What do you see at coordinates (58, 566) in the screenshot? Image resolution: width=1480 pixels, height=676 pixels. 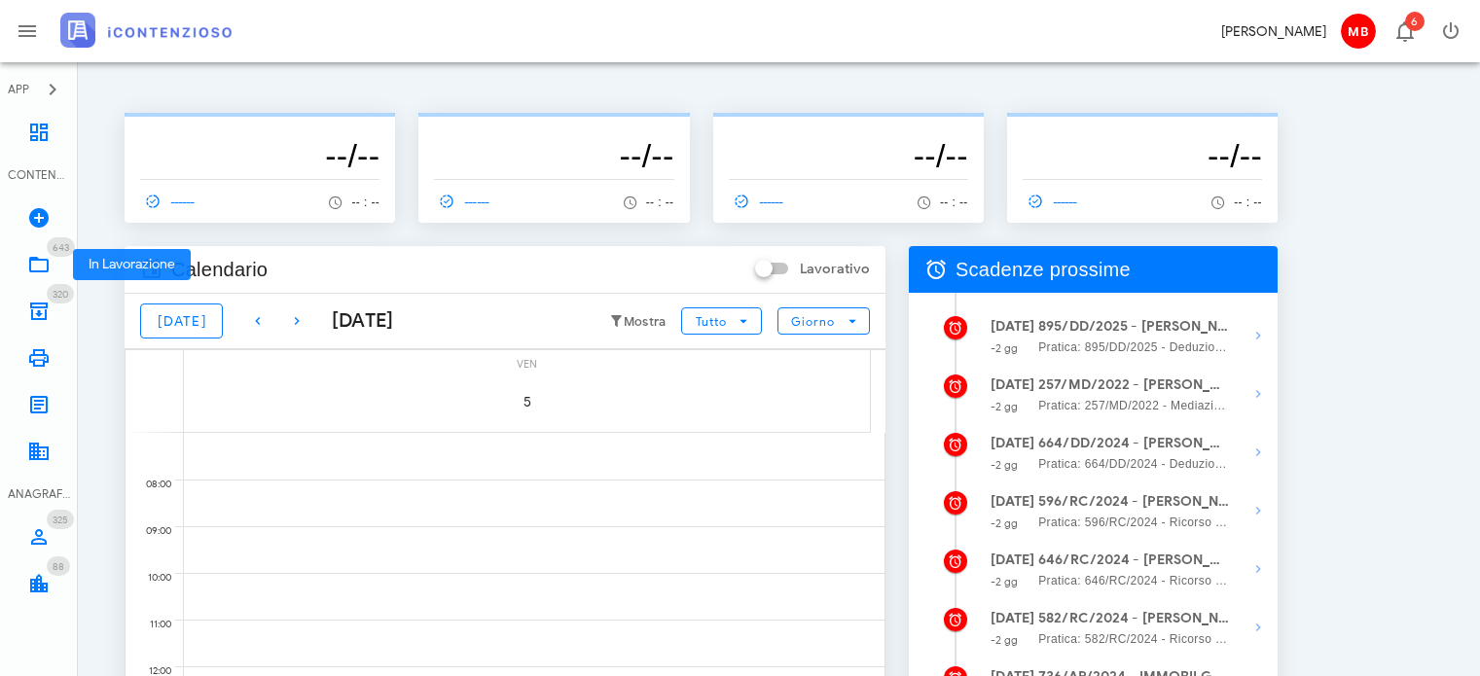 I see `span: 88` at bounding box center [58, 566].